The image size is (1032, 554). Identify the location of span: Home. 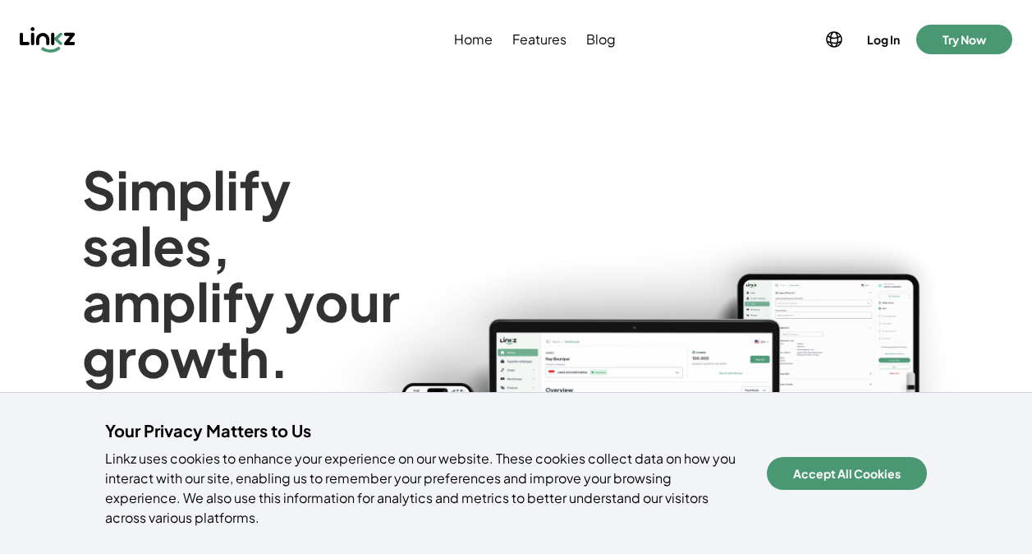
(473, 39).